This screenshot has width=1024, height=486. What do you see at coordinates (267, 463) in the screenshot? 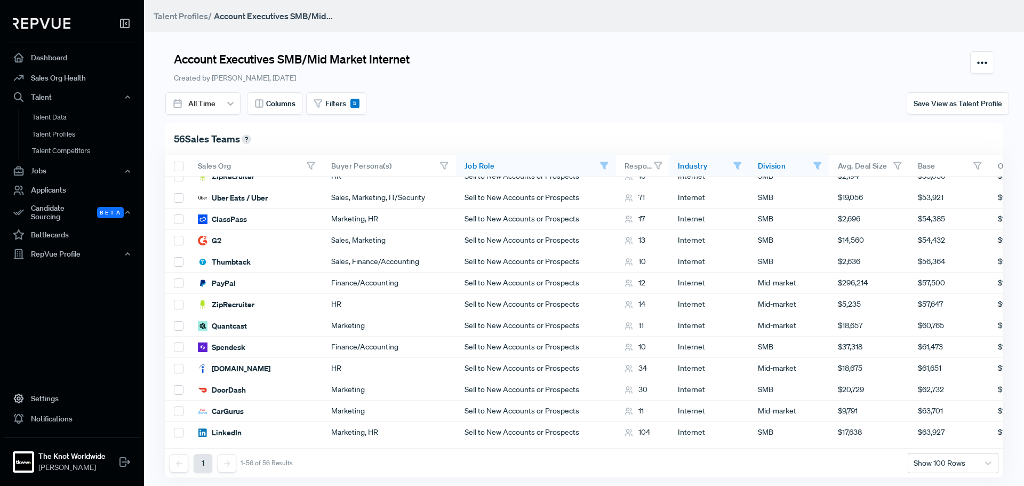
I see `div: 1-56 of 56 Results` at bounding box center [267, 463].